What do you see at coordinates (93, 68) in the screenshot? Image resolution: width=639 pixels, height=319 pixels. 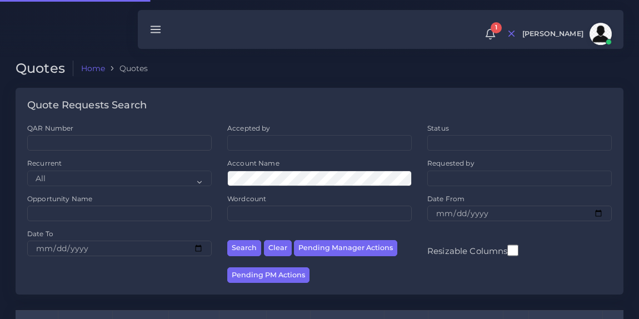 I see `a: Home` at bounding box center [93, 68].